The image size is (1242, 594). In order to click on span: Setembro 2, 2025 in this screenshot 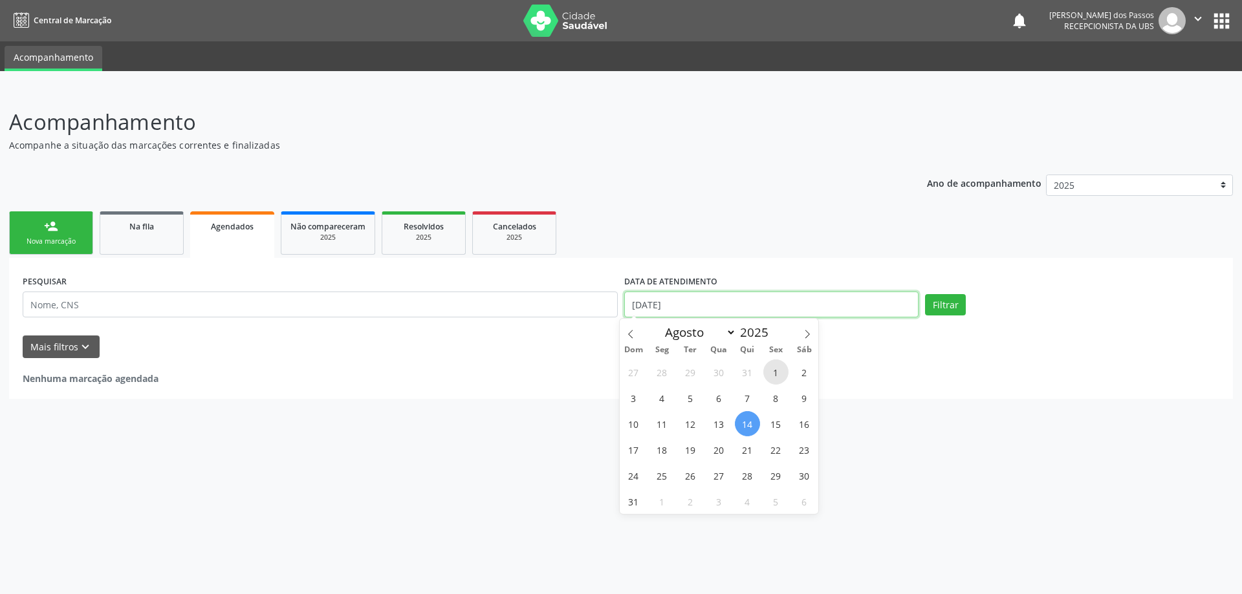, I will do `click(690, 501)`.